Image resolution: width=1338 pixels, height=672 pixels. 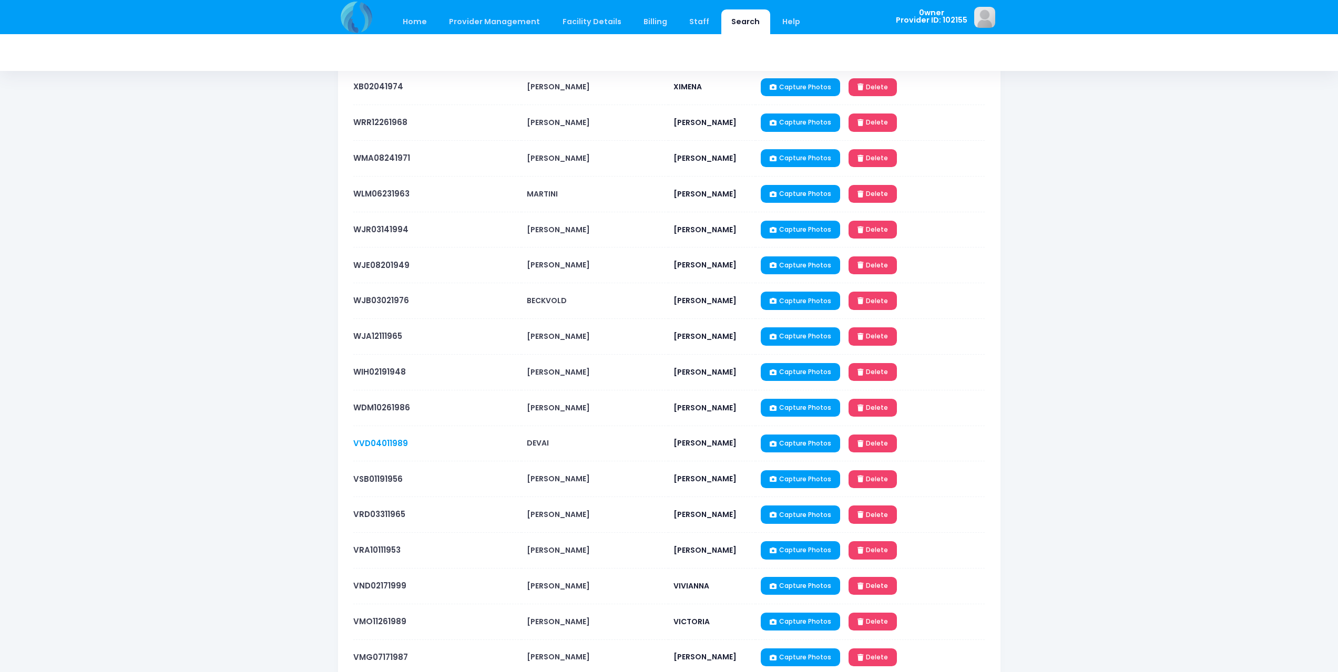 What do you see at coordinates (699, 22) in the screenshot?
I see `a: Staff` at bounding box center [699, 22].